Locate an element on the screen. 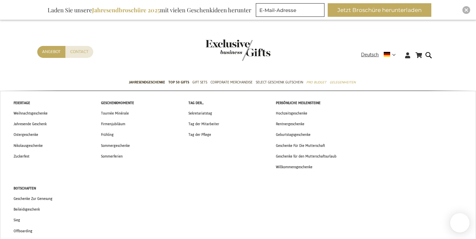  span: Sommergeschenke is located at coordinates (115, 146).